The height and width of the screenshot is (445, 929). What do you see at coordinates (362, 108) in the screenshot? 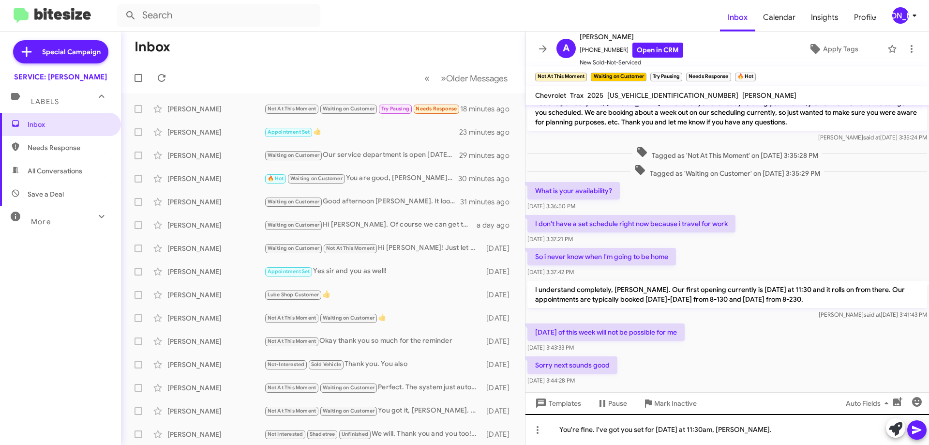
I see `div: Sorry next sounds good` at bounding box center [362, 108].